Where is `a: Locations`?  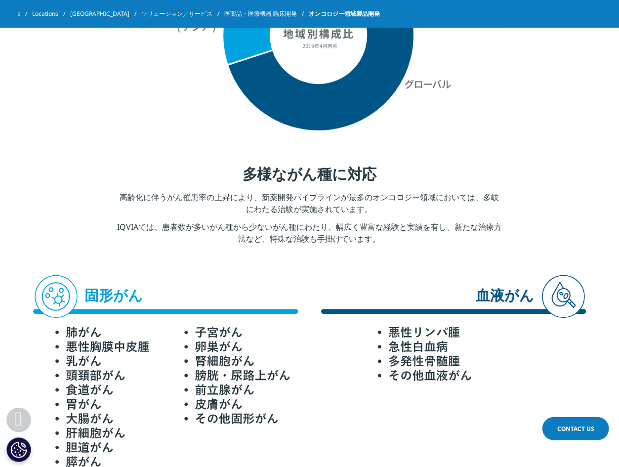 a: Locations is located at coordinates (51, 14).